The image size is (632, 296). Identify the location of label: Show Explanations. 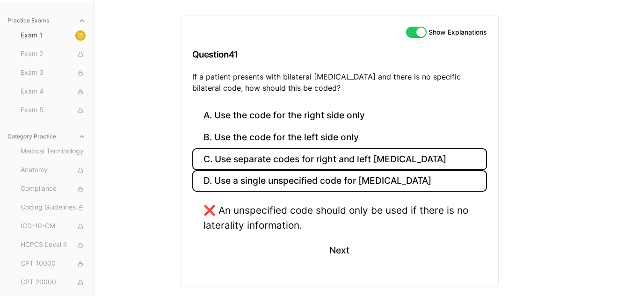
(457, 32).